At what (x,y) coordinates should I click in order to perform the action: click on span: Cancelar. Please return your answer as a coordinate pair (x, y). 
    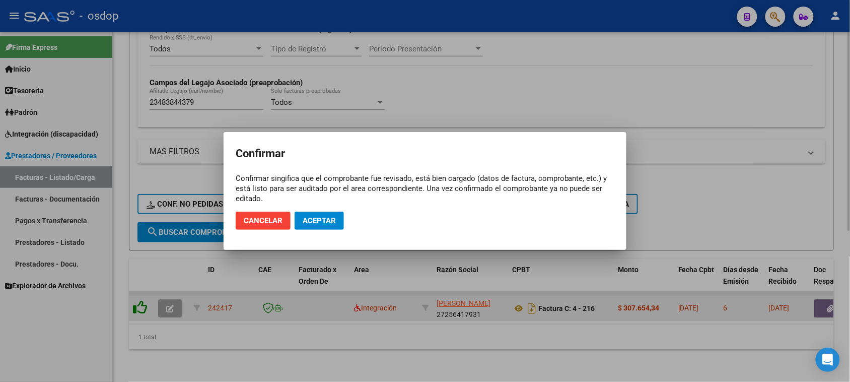
    Looking at the image, I should click on (263, 220).